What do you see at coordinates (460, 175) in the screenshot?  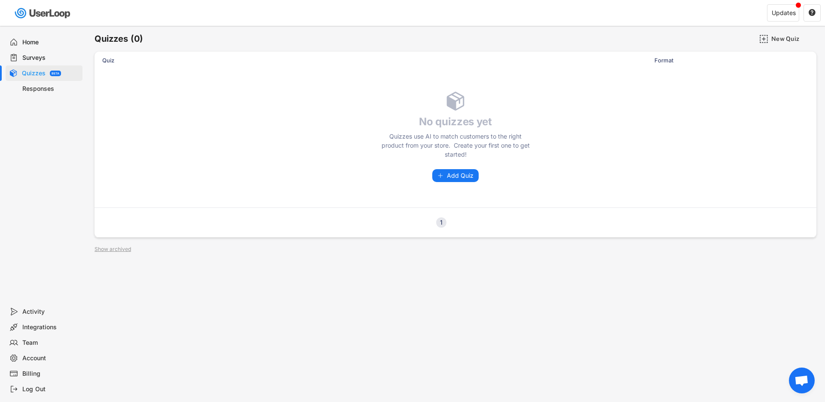 I see `span: Add Quiz` at bounding box center [460, 175].